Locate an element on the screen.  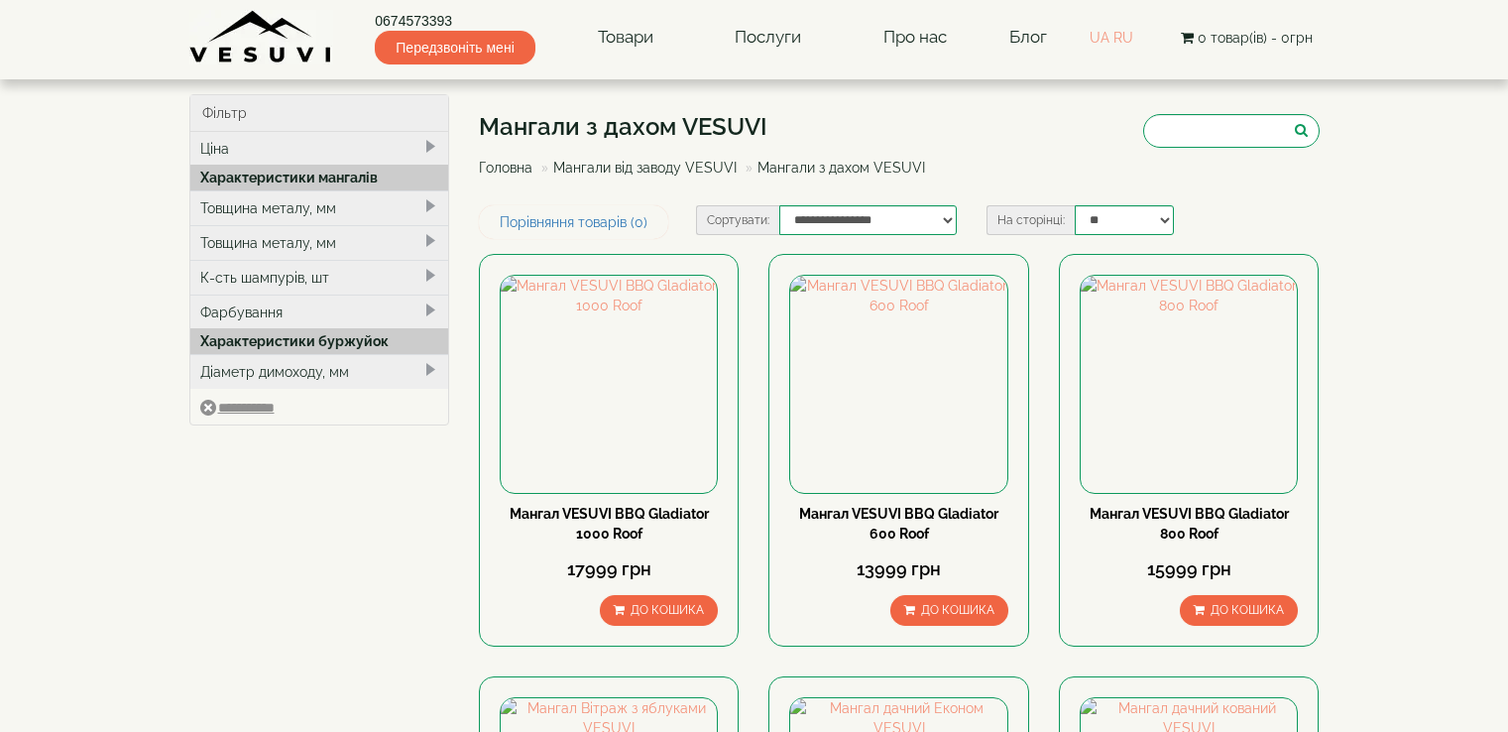
a: Порівняння товарів (0) is located at coordinates (573, 222).